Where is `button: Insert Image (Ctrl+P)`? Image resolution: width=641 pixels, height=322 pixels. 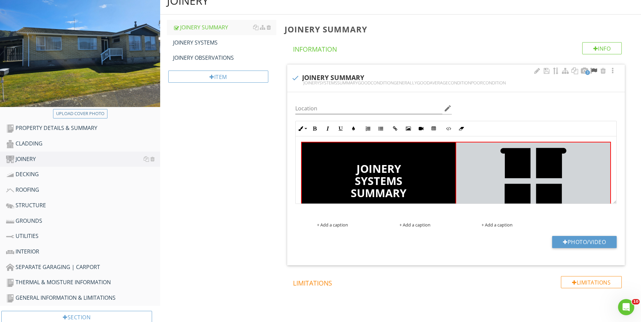
button: Insert Image (Ctrl+P) is located at coordinates (408, 129).